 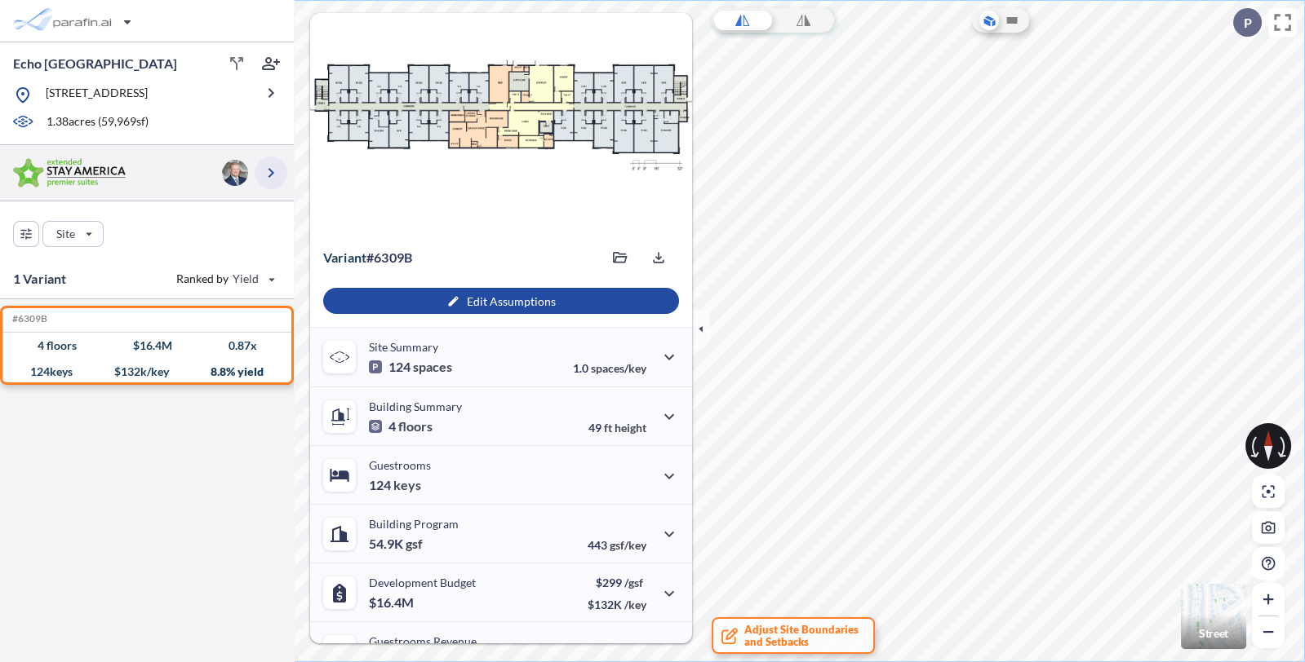 I want to click on span: floors, so click(x=415, y=427).